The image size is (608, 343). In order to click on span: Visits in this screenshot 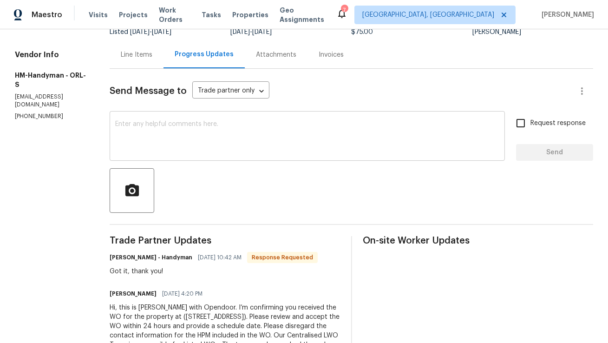, I will do `click(98, 15)`.